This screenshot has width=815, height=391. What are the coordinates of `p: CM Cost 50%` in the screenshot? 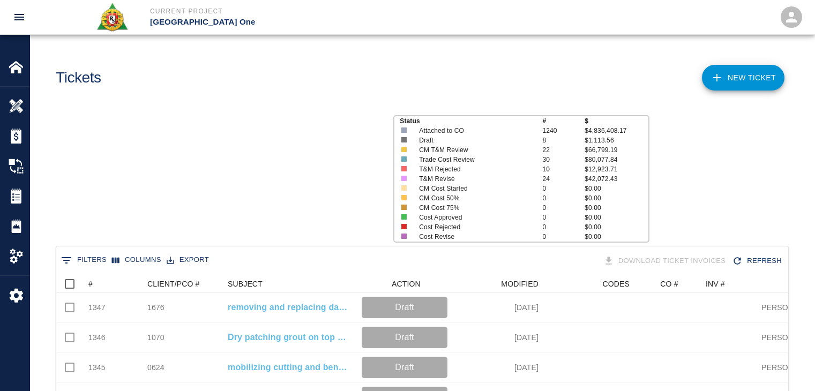 It's located at (474, 198).